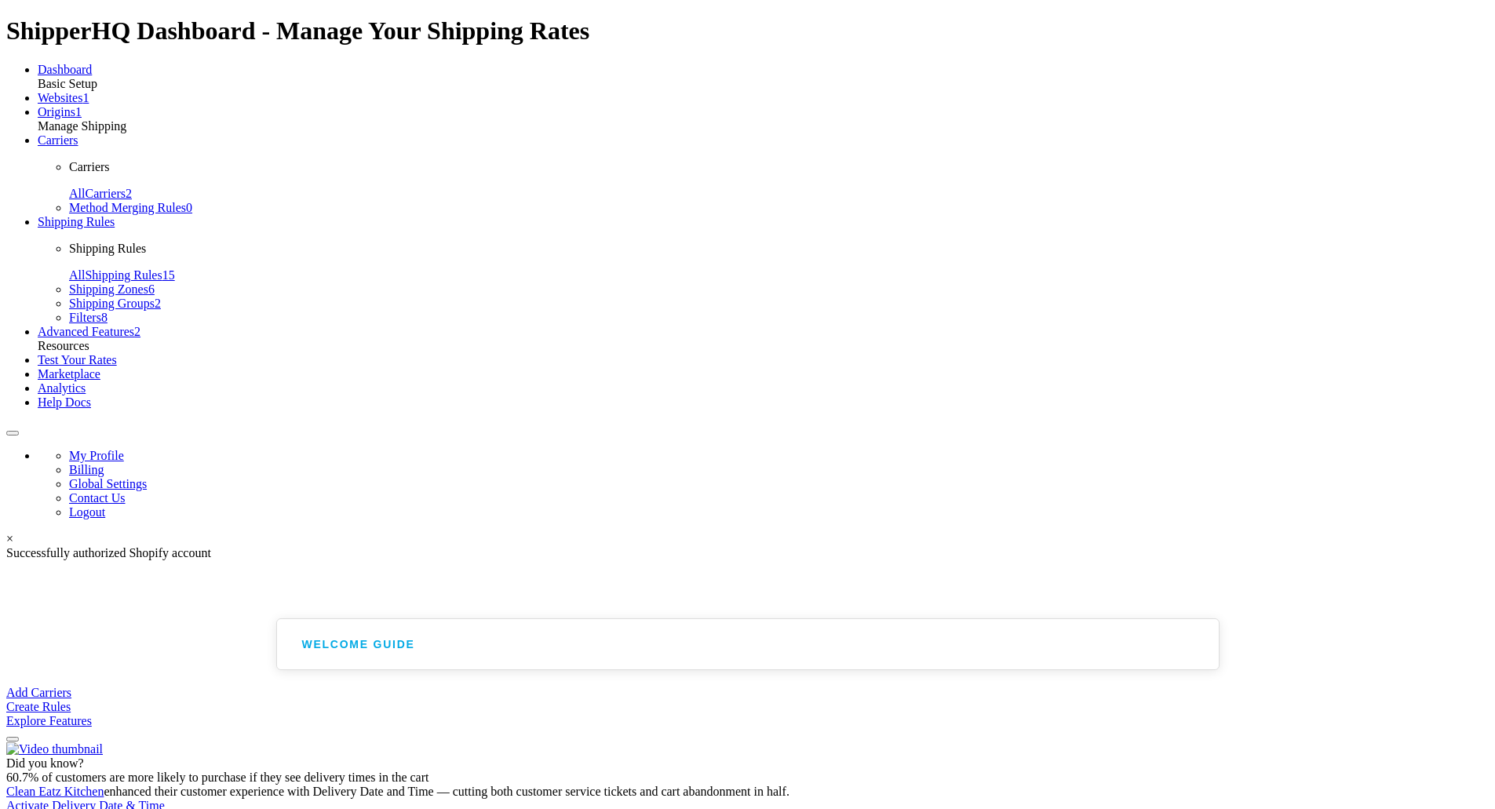 This screenshot has width=1495, height=809. Describe the element at coordinates (61, 388) in the screenshot. I see `span: Analytics` at that location.